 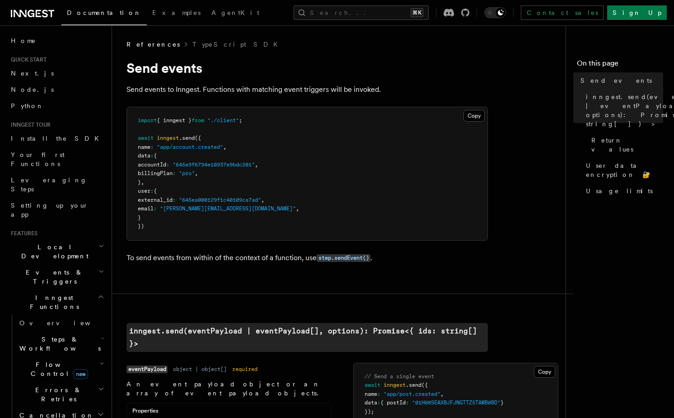 I want to click on a: Sign Up, so click(x=637, y=13).